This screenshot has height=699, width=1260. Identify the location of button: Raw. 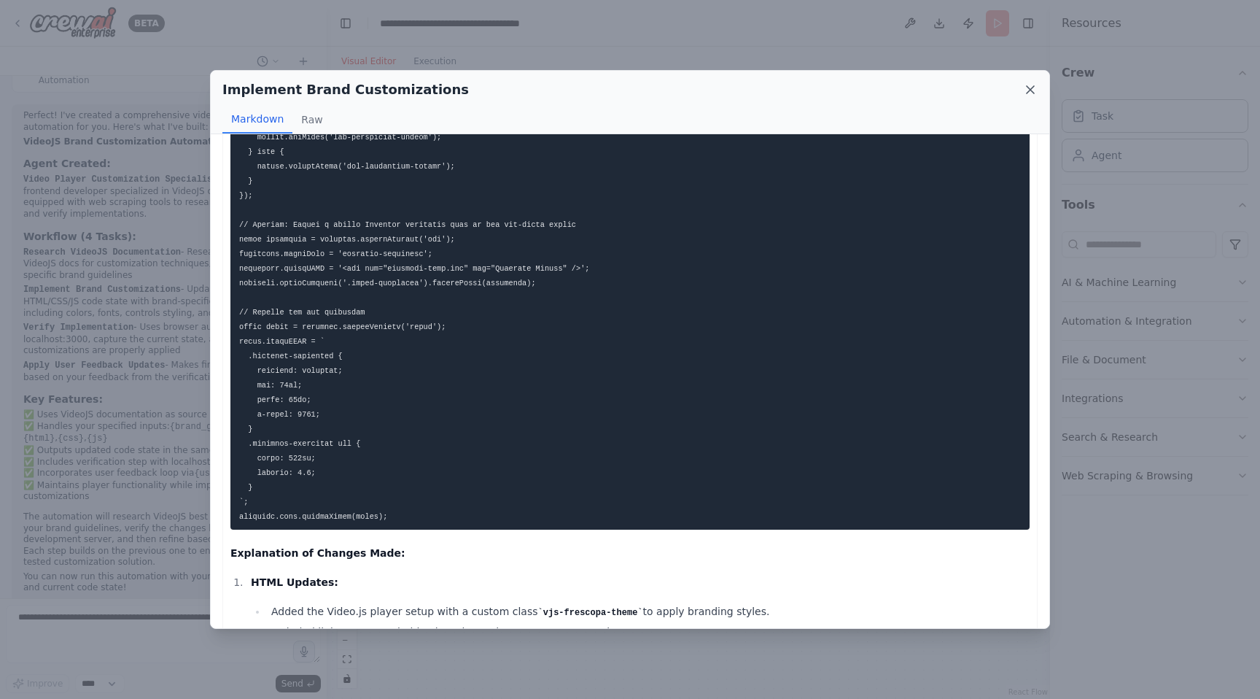
(311, 120).